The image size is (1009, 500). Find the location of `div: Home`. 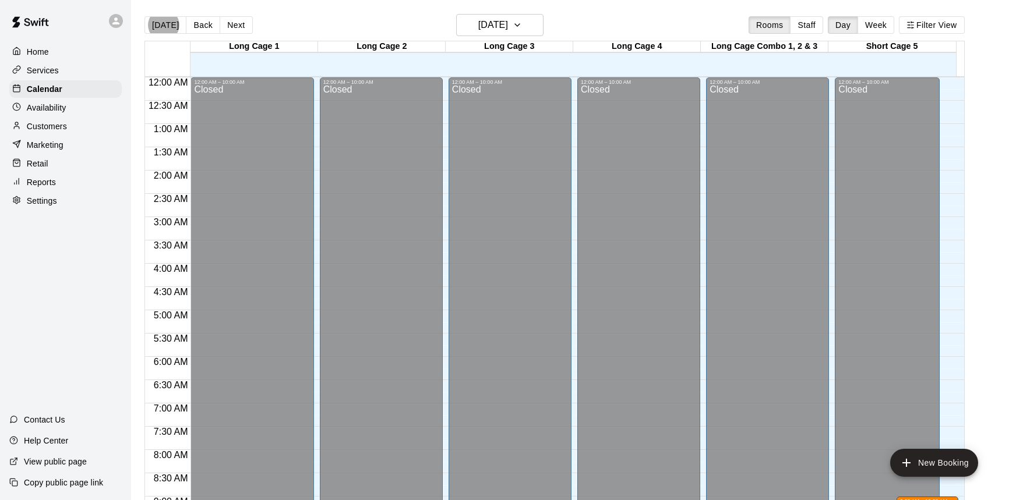

div: Home is located at coordinates (65, 52).